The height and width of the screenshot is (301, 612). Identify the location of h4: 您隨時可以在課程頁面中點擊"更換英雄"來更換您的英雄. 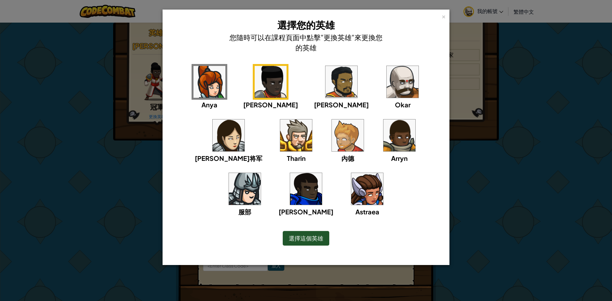
(306, 42).